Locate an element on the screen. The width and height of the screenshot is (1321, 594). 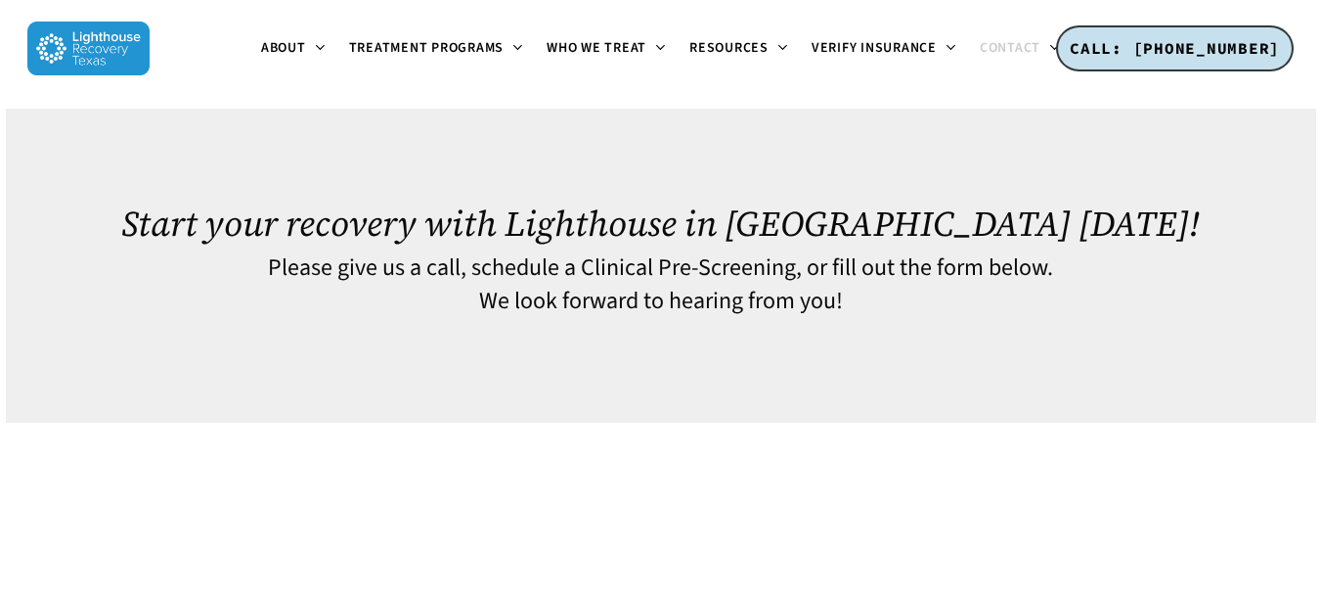
span: Who We Treat is located at coordinates (597, 48).